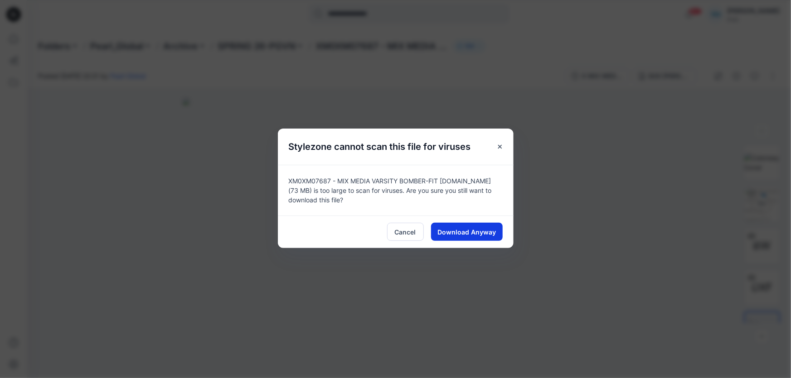 This screenshot has width=791, height=378. Describe the element at coordinates (467, 232) in the screenshot. I see `button: Download Anyway` at that location.